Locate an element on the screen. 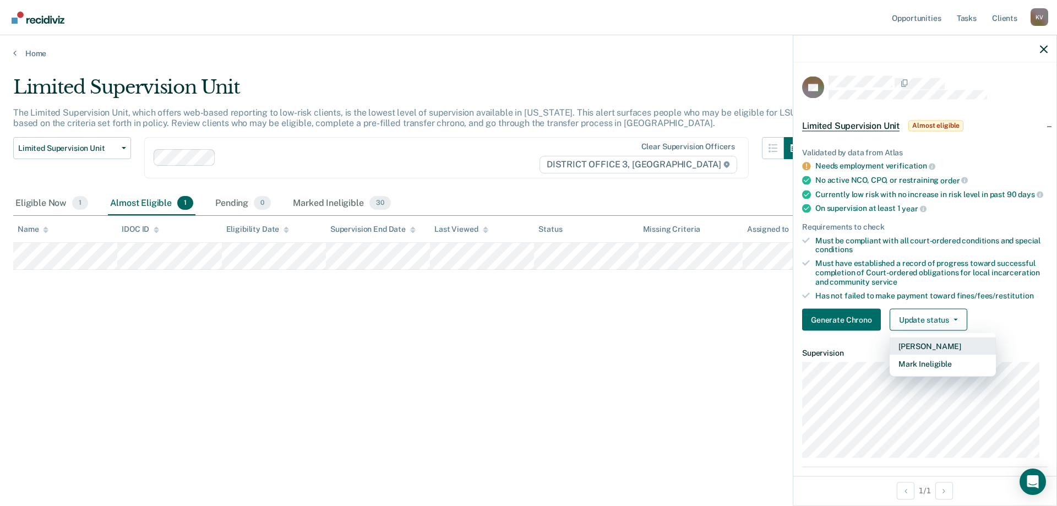 This screenshot has width=1057, height=506. div: Missing Criteria is located at coordinates (671, 229).